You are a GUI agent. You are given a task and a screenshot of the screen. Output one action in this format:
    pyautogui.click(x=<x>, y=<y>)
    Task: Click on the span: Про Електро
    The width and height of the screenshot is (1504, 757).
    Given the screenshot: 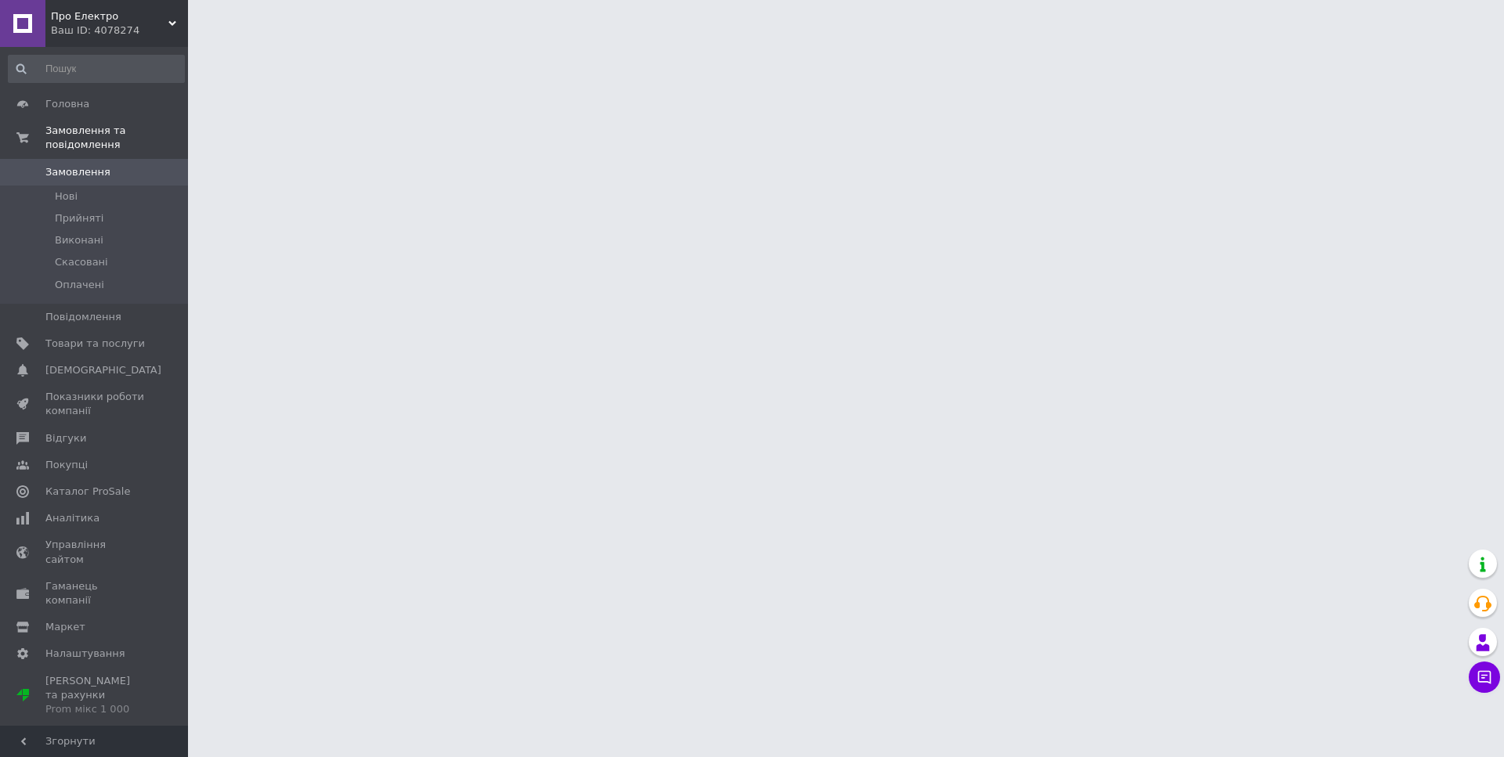 What is the action you would take?
    pyautogui.click(x=110, y=16)
    